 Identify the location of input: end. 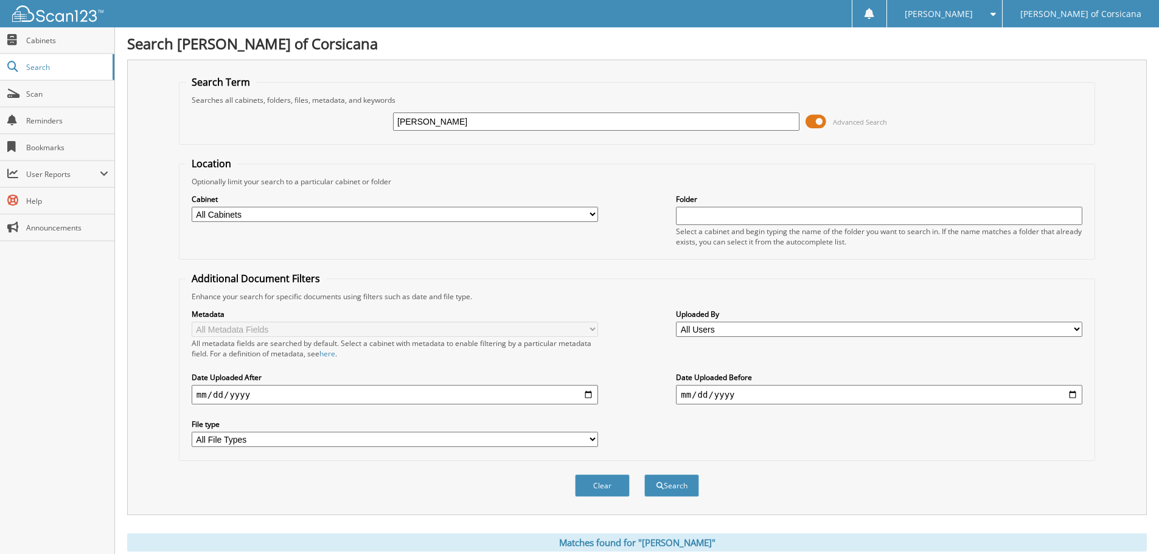
(879, 395).